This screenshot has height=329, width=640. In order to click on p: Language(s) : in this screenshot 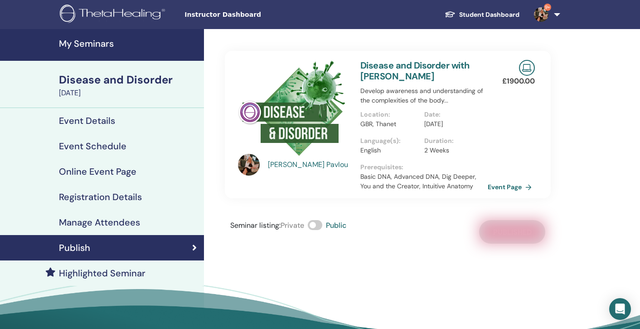, I will do `click(390, 141)`.